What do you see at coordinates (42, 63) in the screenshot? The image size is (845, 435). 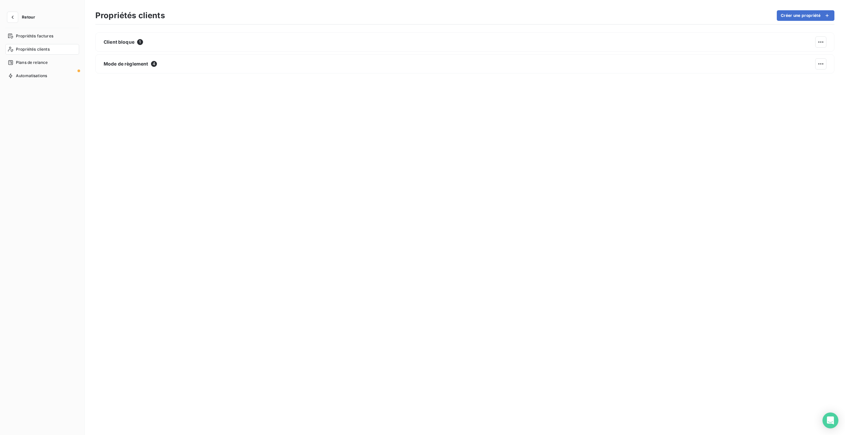 I see `a: Plans de relance` at bounding box center [42, 63].